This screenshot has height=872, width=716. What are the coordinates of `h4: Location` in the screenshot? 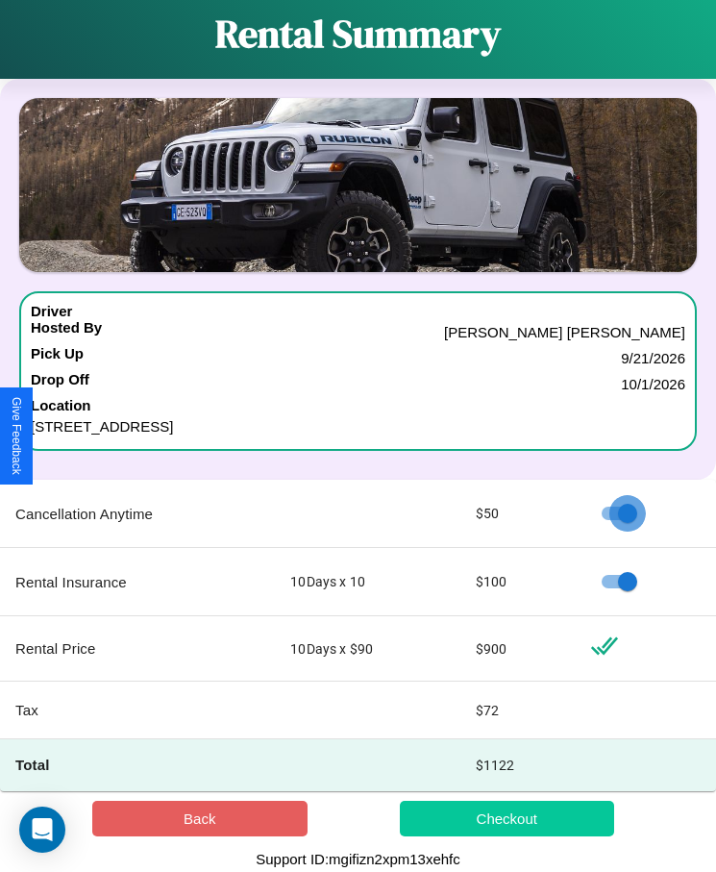 It's located at (358, 405).